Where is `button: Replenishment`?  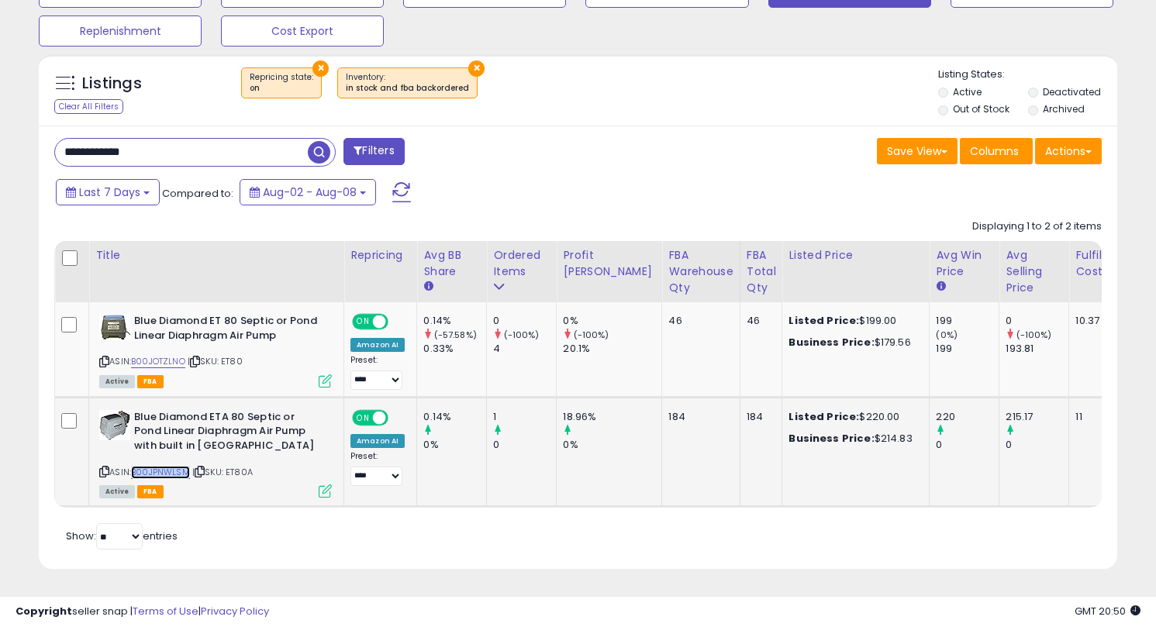
button: Replenishment is located at coordinates (120, 31).